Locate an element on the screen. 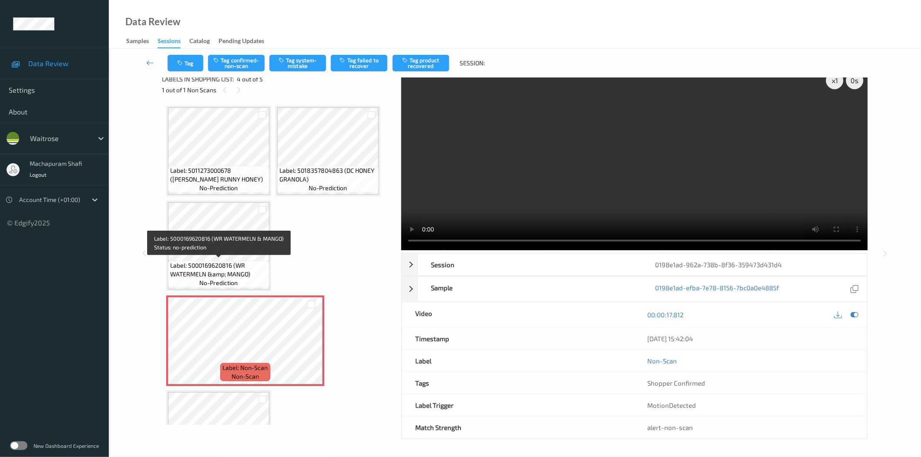 This screenshot has height=457, width=921. div: Sample0198e1ad-efba-7e78-8156-7bc0a0e4885f is located at coordinates (635, 289).